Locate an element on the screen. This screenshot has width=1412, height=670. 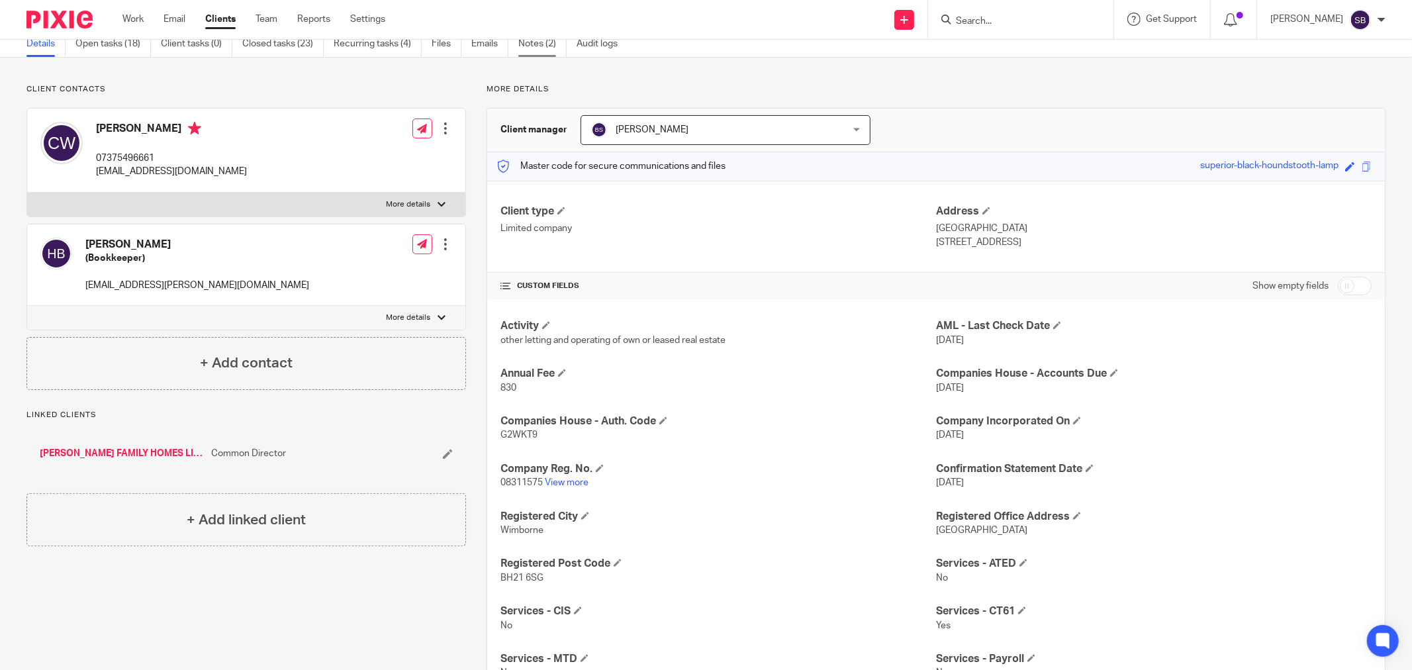
h4: AML - Last Check Date is located at coordinates (1154, 326).